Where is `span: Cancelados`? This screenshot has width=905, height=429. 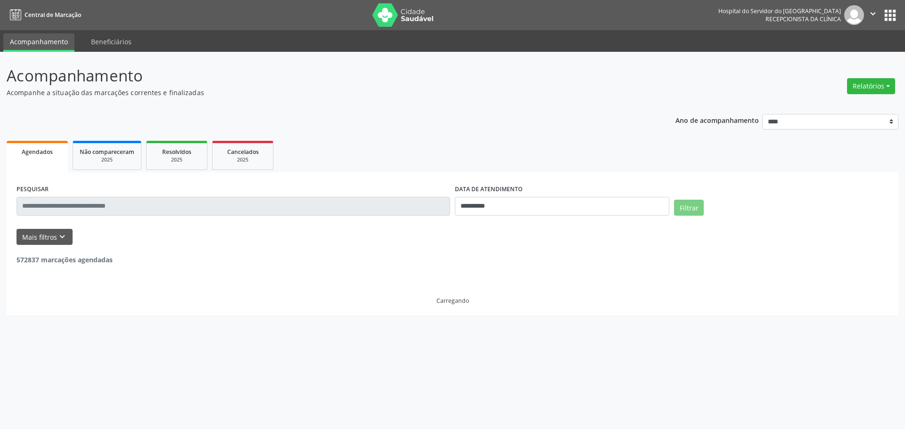
span: Cancelados is located at coordinates (243, 152).